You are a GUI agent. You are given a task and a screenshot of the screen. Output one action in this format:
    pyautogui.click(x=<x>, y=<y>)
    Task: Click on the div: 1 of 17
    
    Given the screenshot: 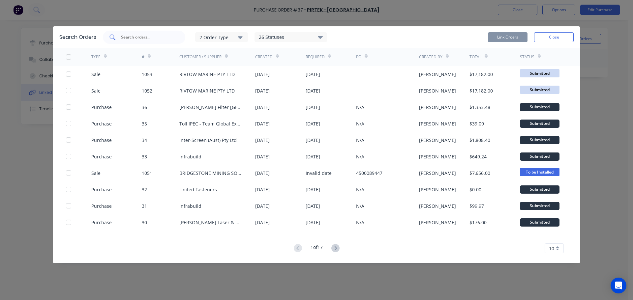 What is the action you would take?
    pyautogui.click(x=317, y=249)
    